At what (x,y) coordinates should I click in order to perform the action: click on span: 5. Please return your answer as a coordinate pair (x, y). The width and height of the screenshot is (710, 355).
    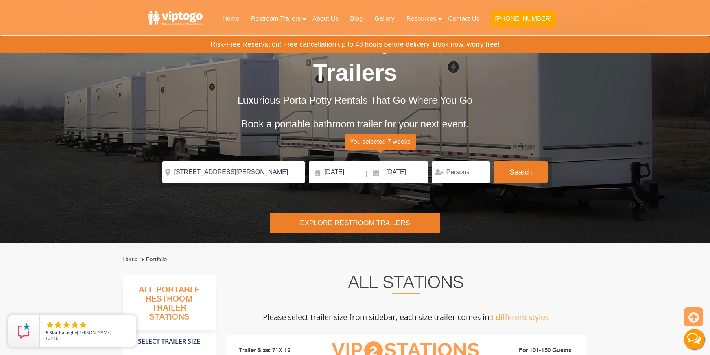
    Looking at the image, I should click on (47, 332).